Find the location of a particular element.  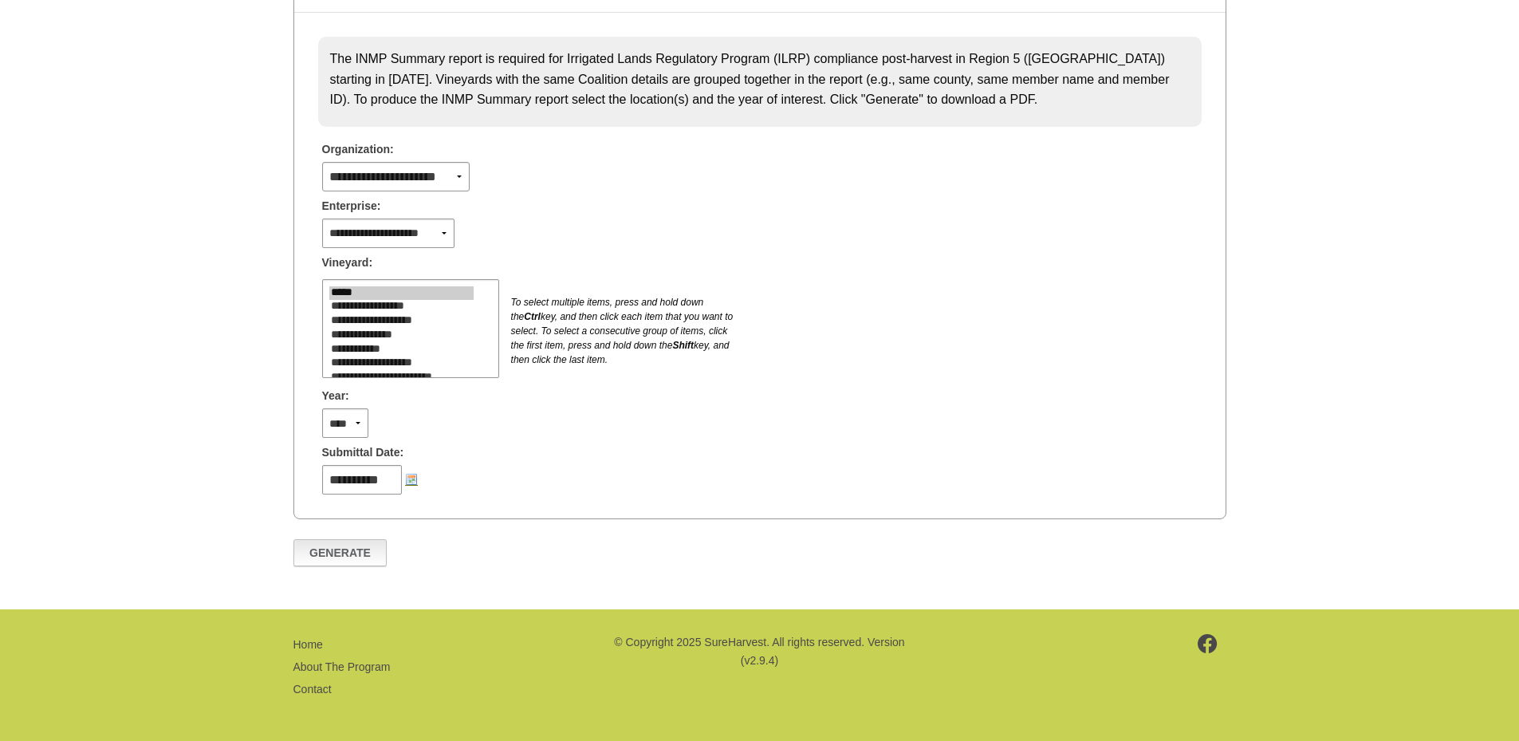

div: To select multiple items, press and hold down the key, and then click each item that you want to ... is located at coordinates (619, 331).